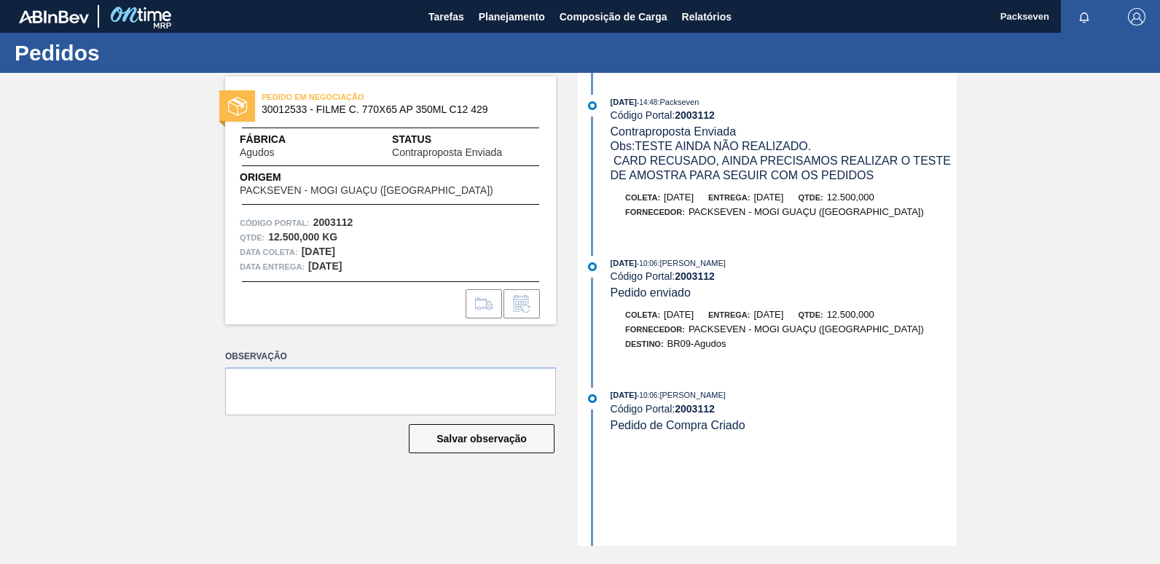 The image size is (1160, 564). What do you see at coordinates (1137, 17) in the screenshot?
I see `img: Logout` at bounding box center [1137, 17].